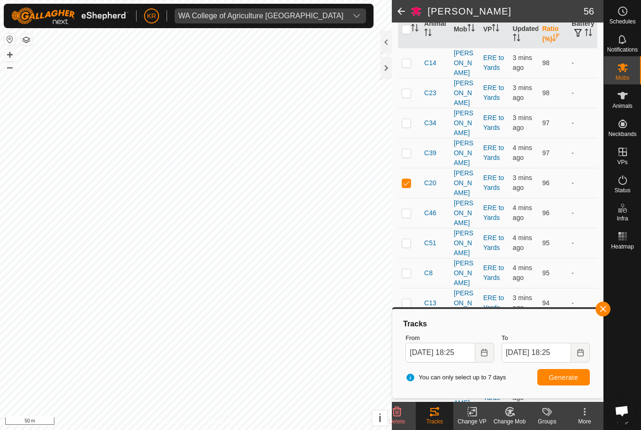  What do you see at coordinates (176, 422) in the screenshot?
I see `a: Privacy Policy` at bounding box center [176, 422].